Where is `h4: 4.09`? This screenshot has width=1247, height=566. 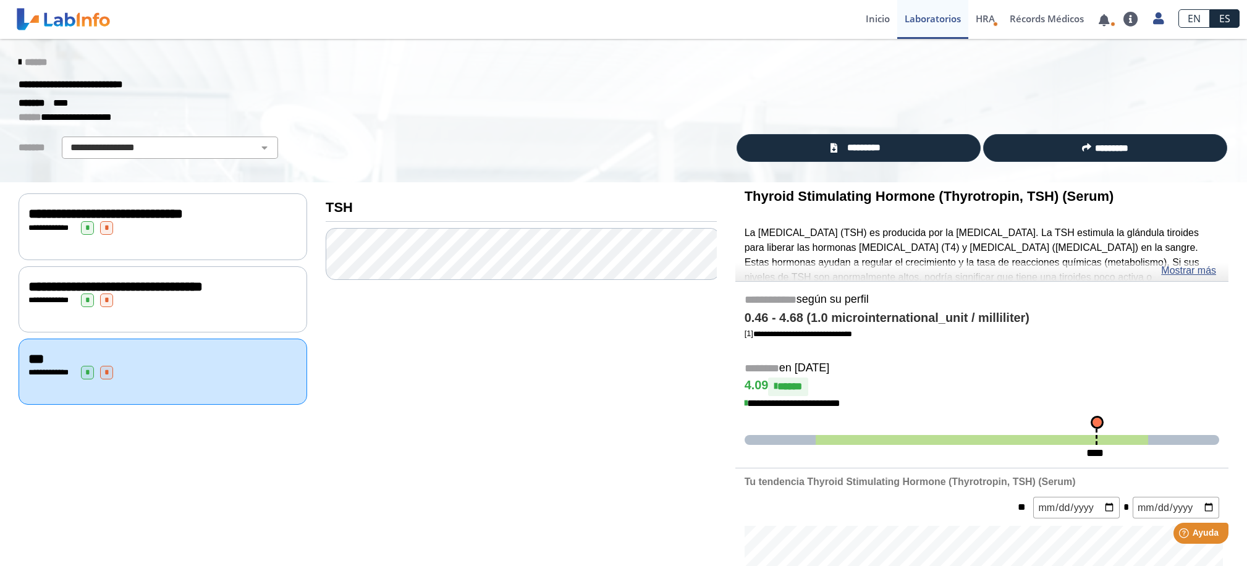
h4: 4.09 is located at coordinates (982, 387).